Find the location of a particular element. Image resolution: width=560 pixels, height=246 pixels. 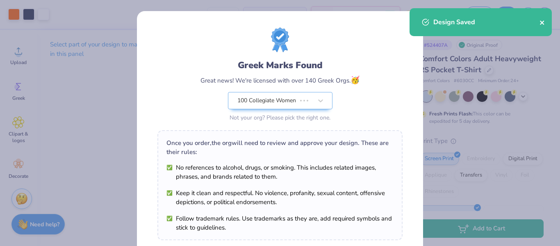

button: close is located at coordinates (543, 22).